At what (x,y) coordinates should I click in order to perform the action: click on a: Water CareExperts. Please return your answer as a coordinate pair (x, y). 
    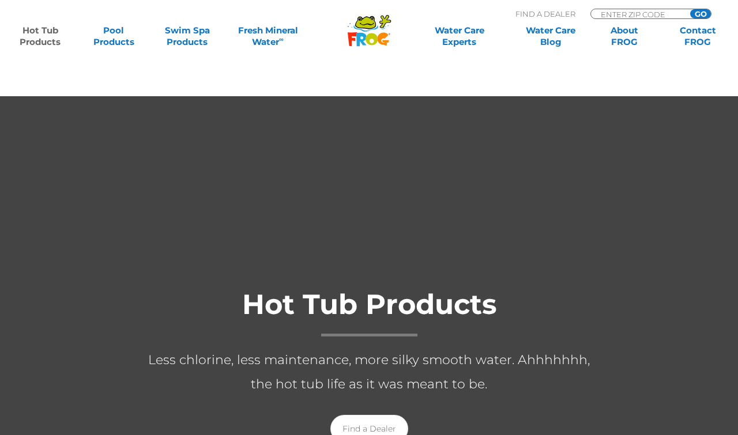
    Looking at the image, I should click on (459, 36).